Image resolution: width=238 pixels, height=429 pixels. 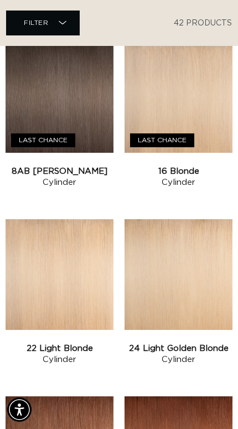 I want to click on div: Chat Widget, so click(x=210, y=403).